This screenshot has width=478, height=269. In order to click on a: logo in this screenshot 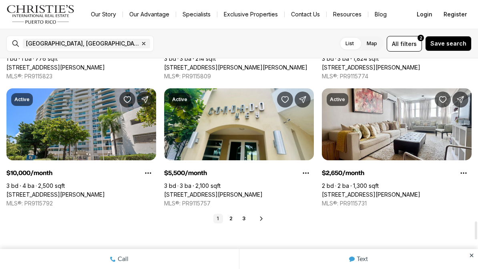, I will do `click(40, 14)`.